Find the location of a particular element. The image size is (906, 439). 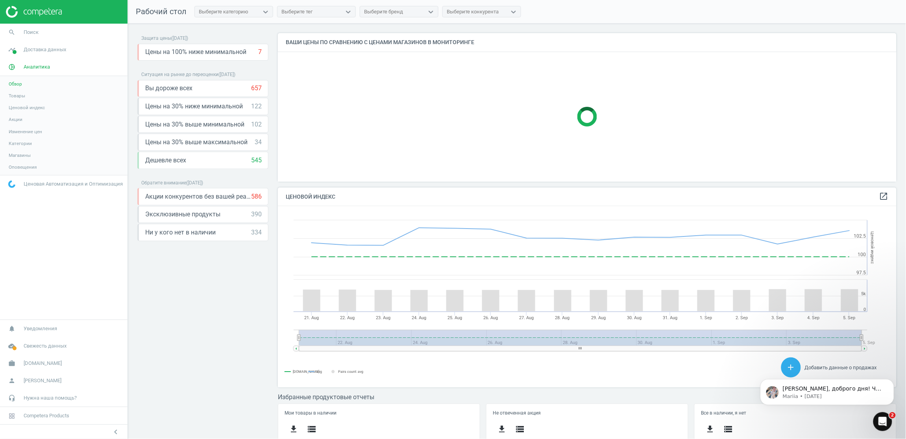

p: Message from Mariia, sent 8w ago is located at coordinates (85, 34).